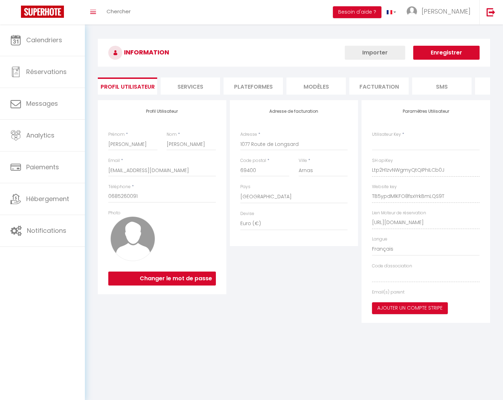 The height and width of the screenshot is (400, 503). What do you see at coordinates (190, 86) in the screenshot?
I see `li: Services` at bounding box center [190, 86].